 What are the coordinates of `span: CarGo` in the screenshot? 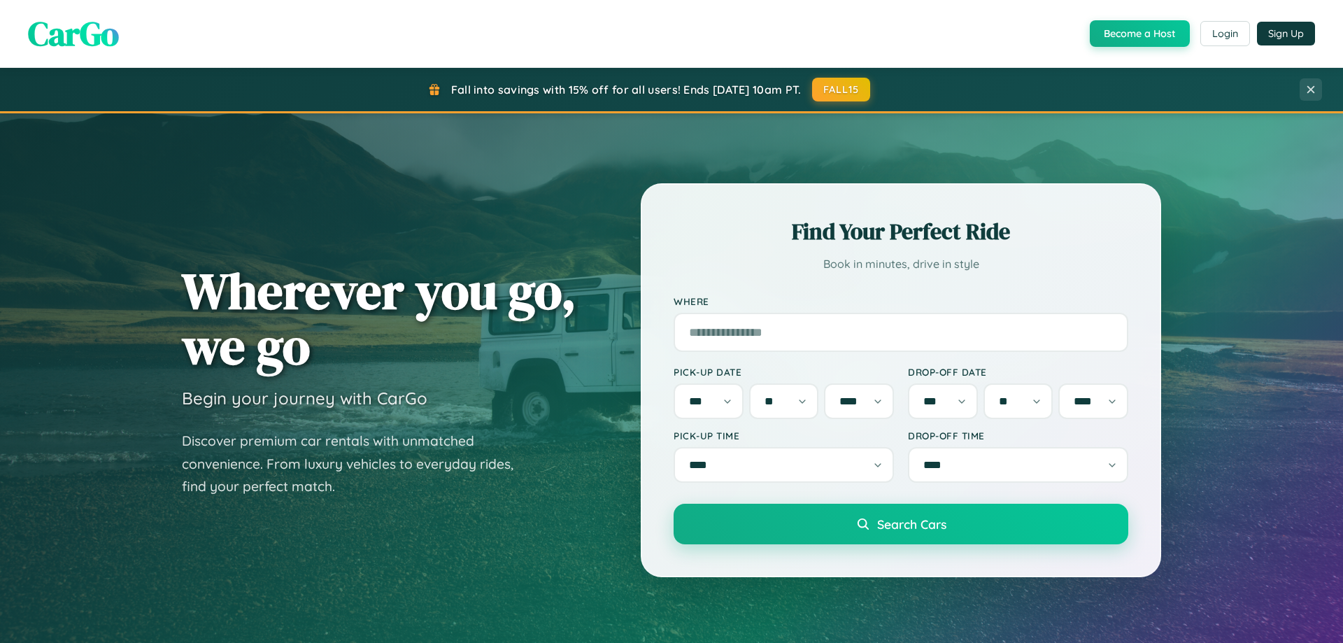 It's located at (73, 34).